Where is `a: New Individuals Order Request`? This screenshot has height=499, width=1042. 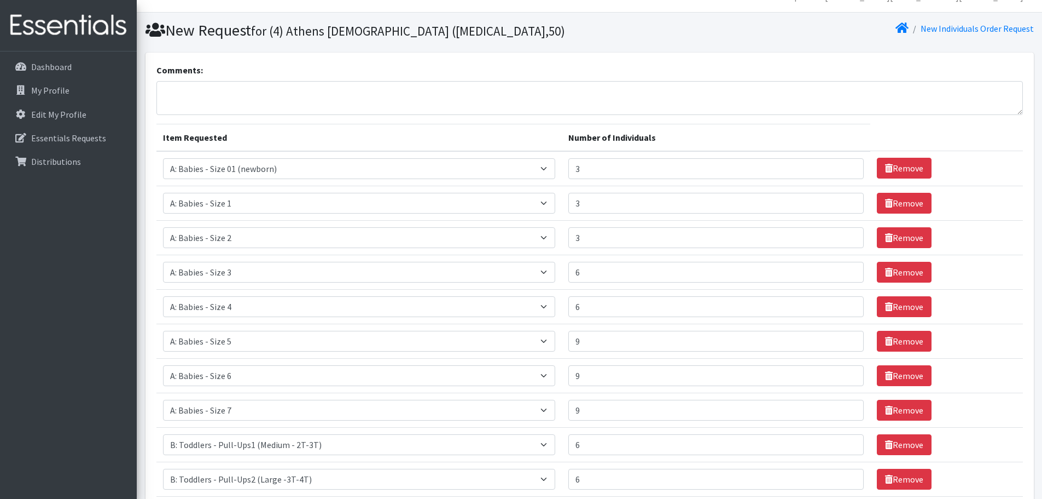 a: New Individuals Order Request is located at coordinates (977, 28).